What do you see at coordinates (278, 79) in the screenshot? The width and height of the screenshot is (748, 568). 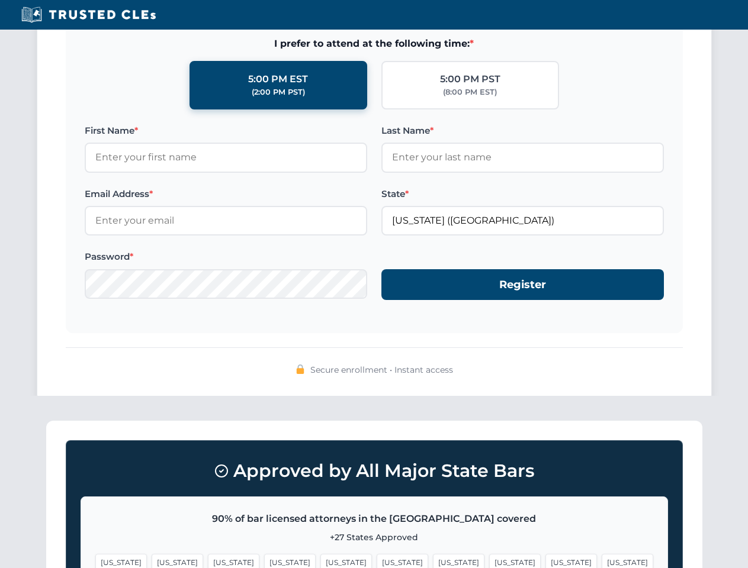 I see `div: 5:00 PM EST` at bounding box center [278, 79].